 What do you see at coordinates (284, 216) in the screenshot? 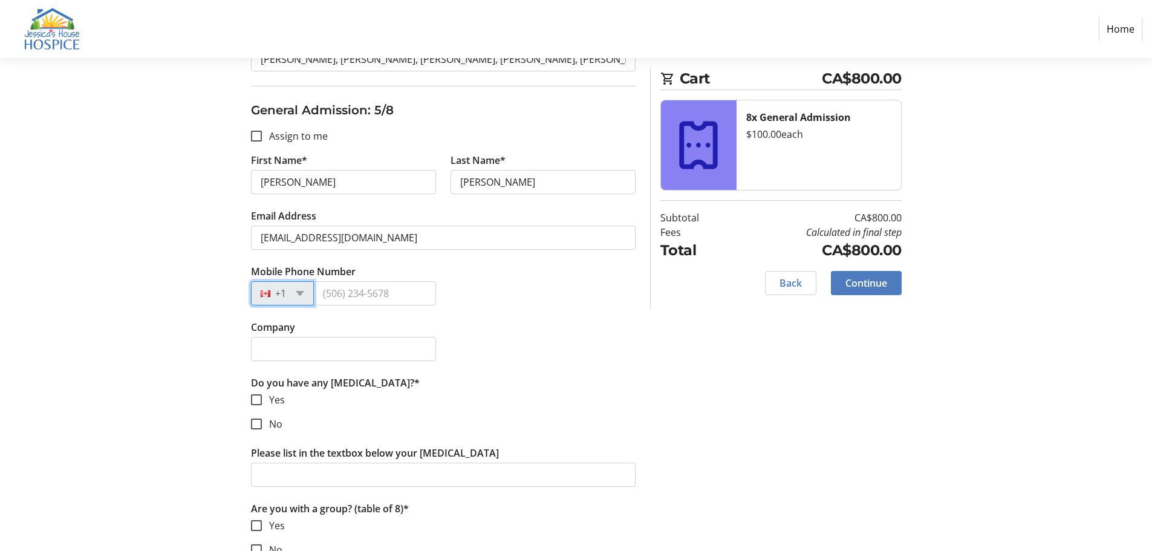
I see `label: Email Address` at bounding box center [284, 216].